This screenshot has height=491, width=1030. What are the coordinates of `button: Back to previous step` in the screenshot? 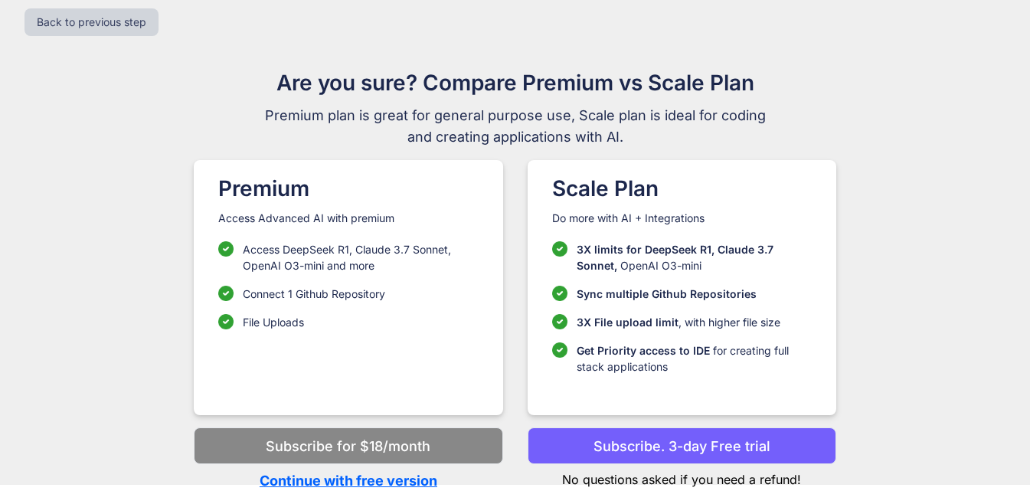 It's located at (91, 22).